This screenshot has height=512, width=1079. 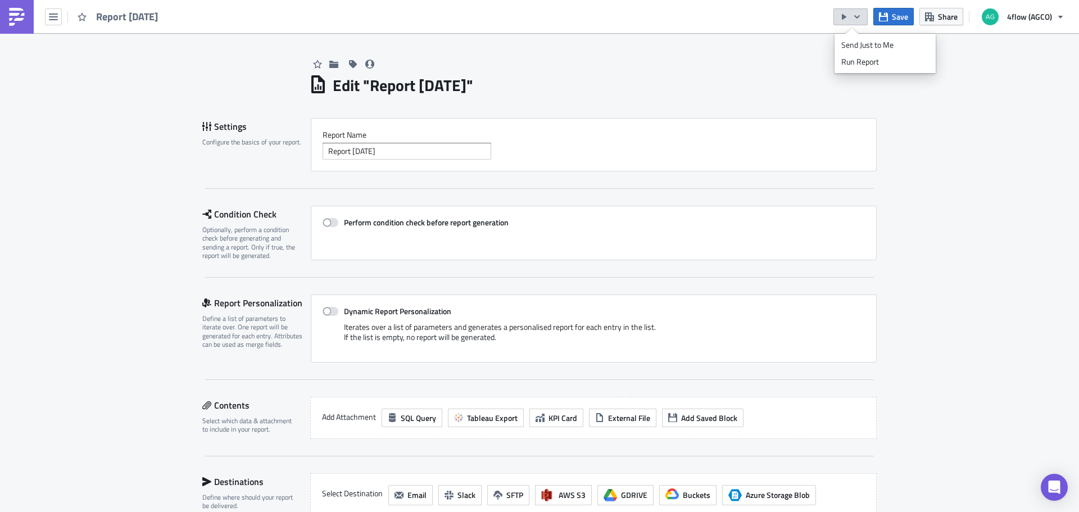 I want to click on div: Configure the basics of your report., so click(x=253, y=142).